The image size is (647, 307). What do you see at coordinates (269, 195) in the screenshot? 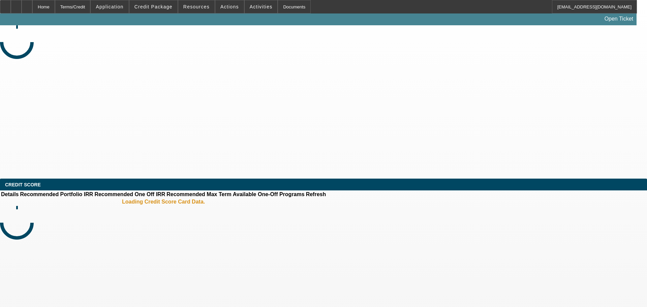
I see `th: Available One-Off Programs` at bounding box center [269, 195].